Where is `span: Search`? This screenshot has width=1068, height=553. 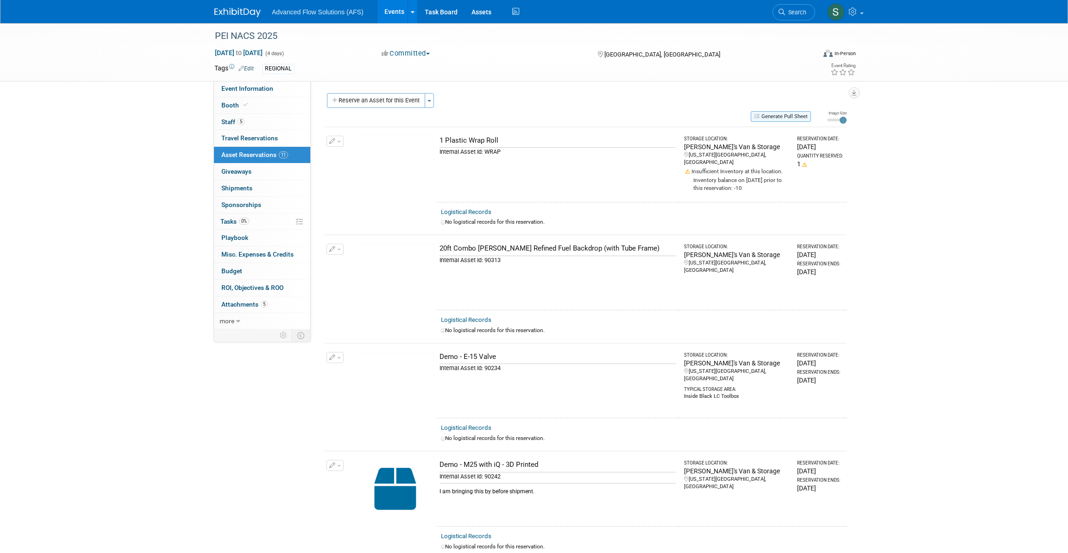 span: Search is located at coordinates (796, 12).